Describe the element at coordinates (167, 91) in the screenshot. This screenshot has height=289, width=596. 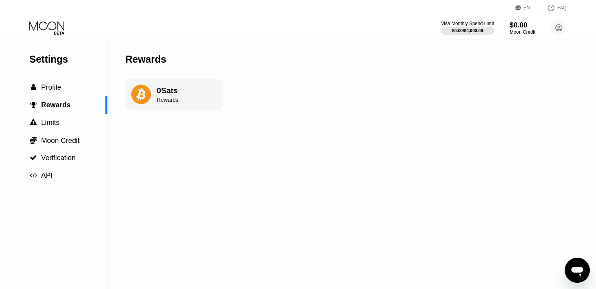
I see `div: 0 Sats` at that location.